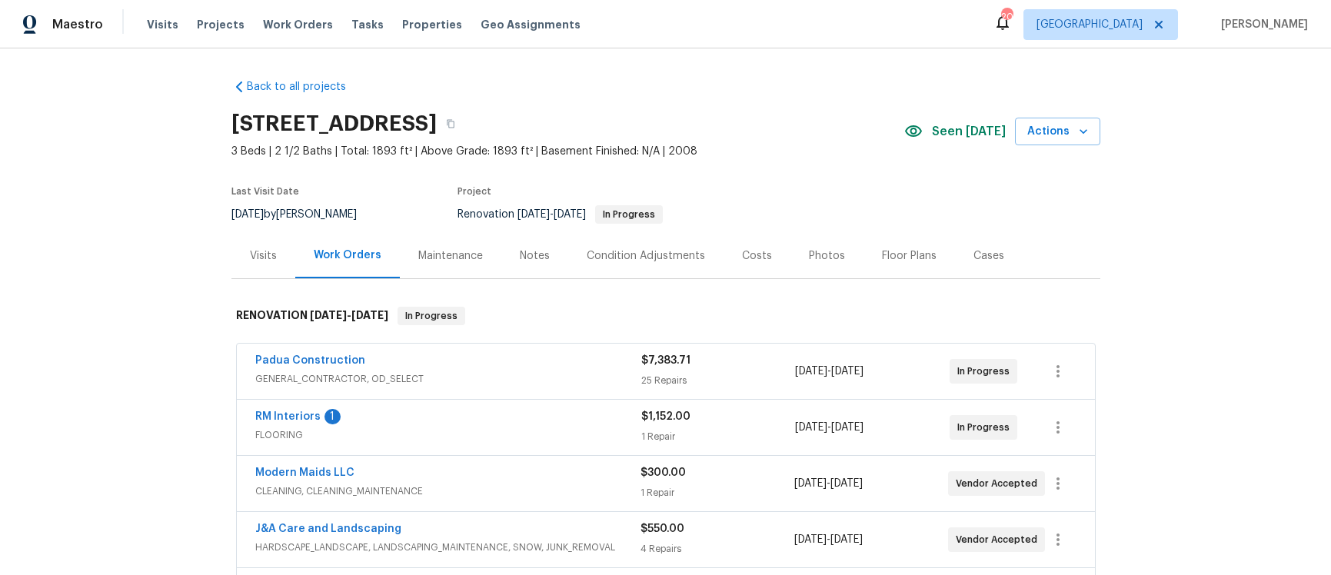  What do you see at coordinates (432, 25) in the screenshot?
I see `span: Properties` at bounding box center [432, 25].